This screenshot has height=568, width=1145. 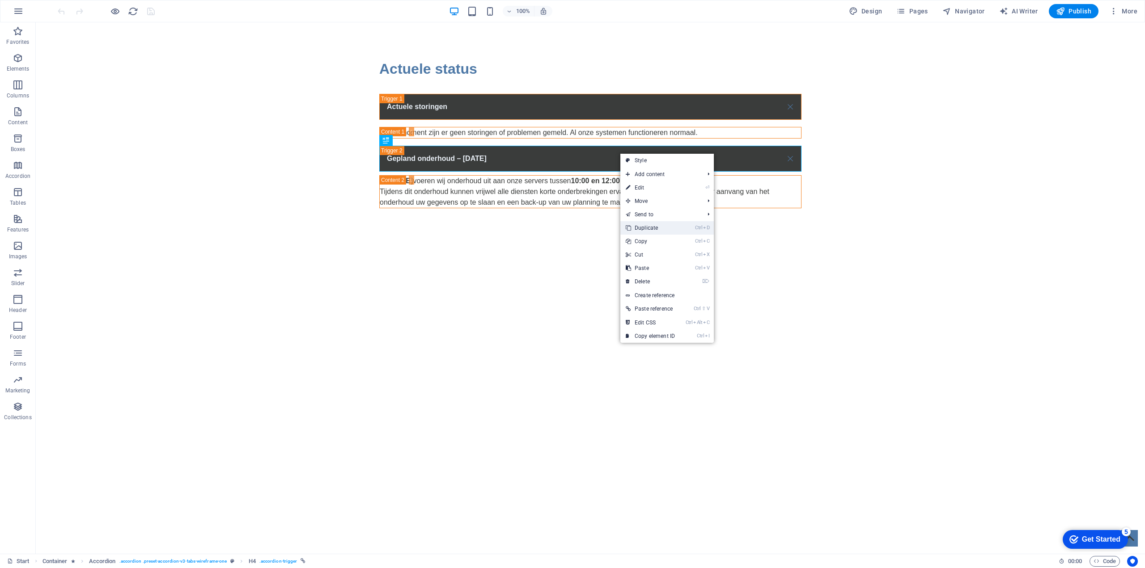 I want to click on button: Click here to leave preview mode and continue editing, so click(x=115, y=11).